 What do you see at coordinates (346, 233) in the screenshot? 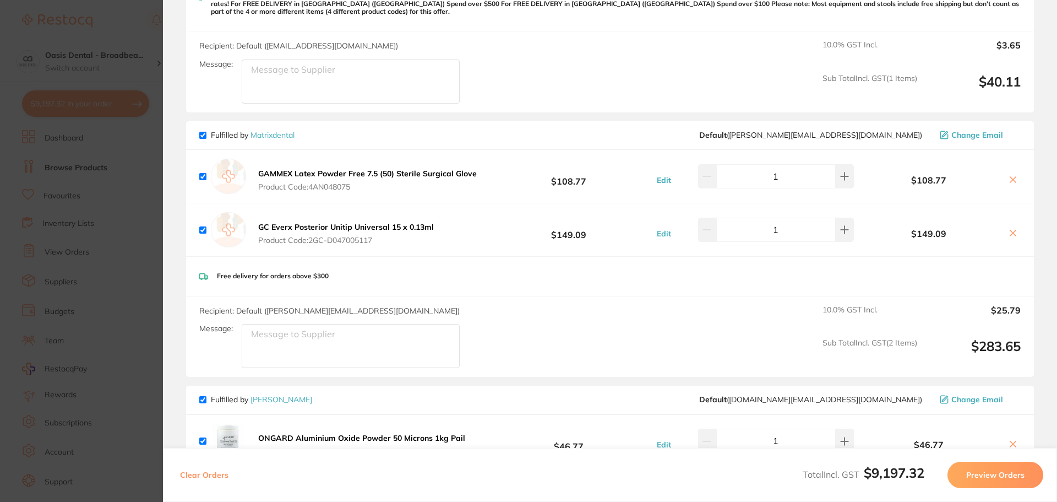
I see `button: GC Everx Posterior Unitip Universal 15 x 0.13ml Product Code:2GC-D047005117` at bounding box center [346, 233].